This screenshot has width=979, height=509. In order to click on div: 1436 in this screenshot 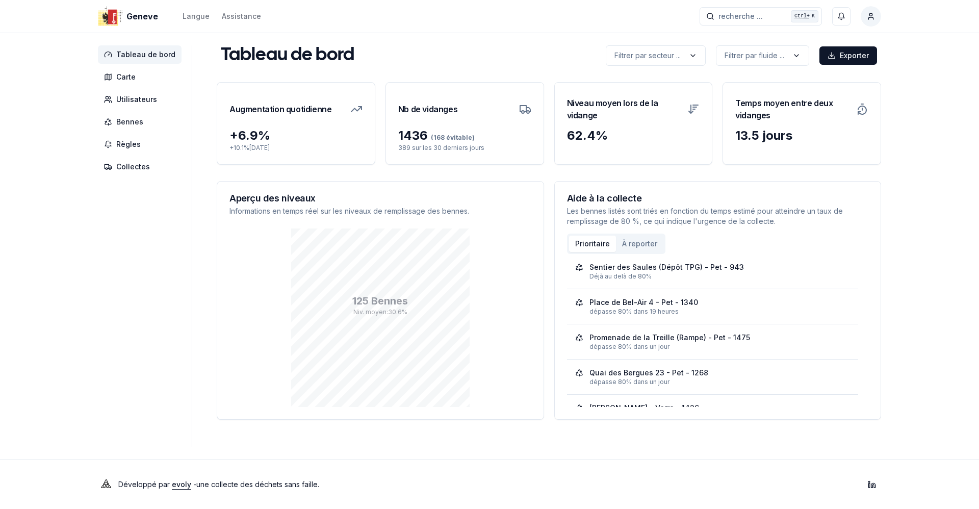, I will do `click(464, 136)`.